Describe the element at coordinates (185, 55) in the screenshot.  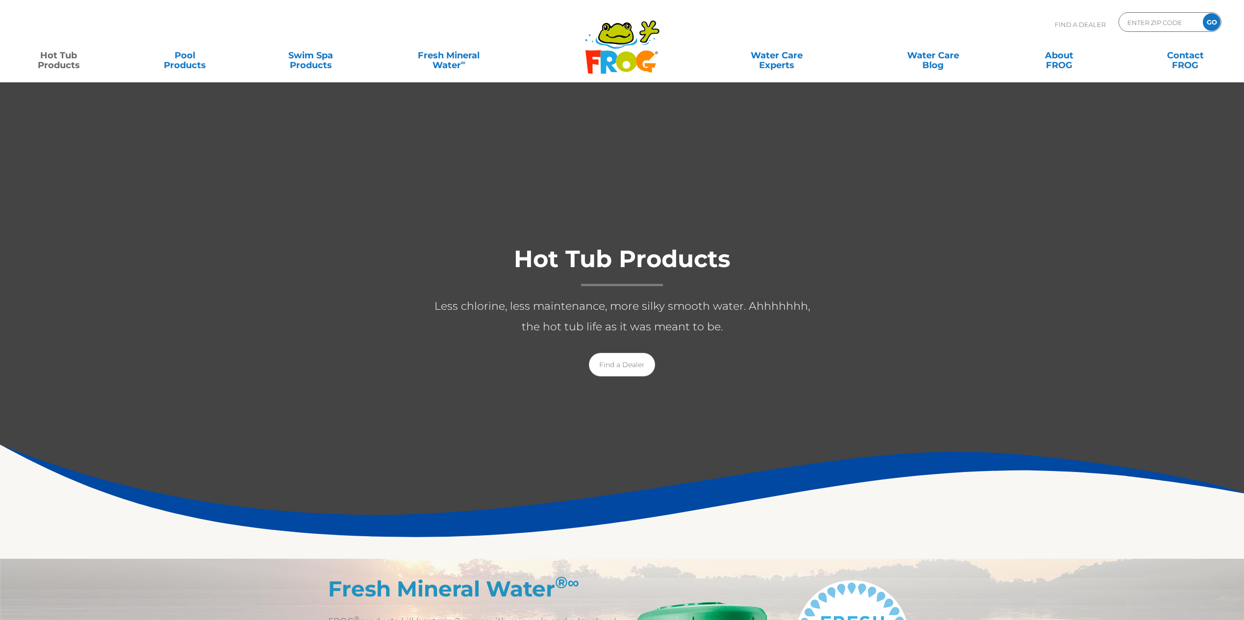
I see `a: PoolProducts` at that location.